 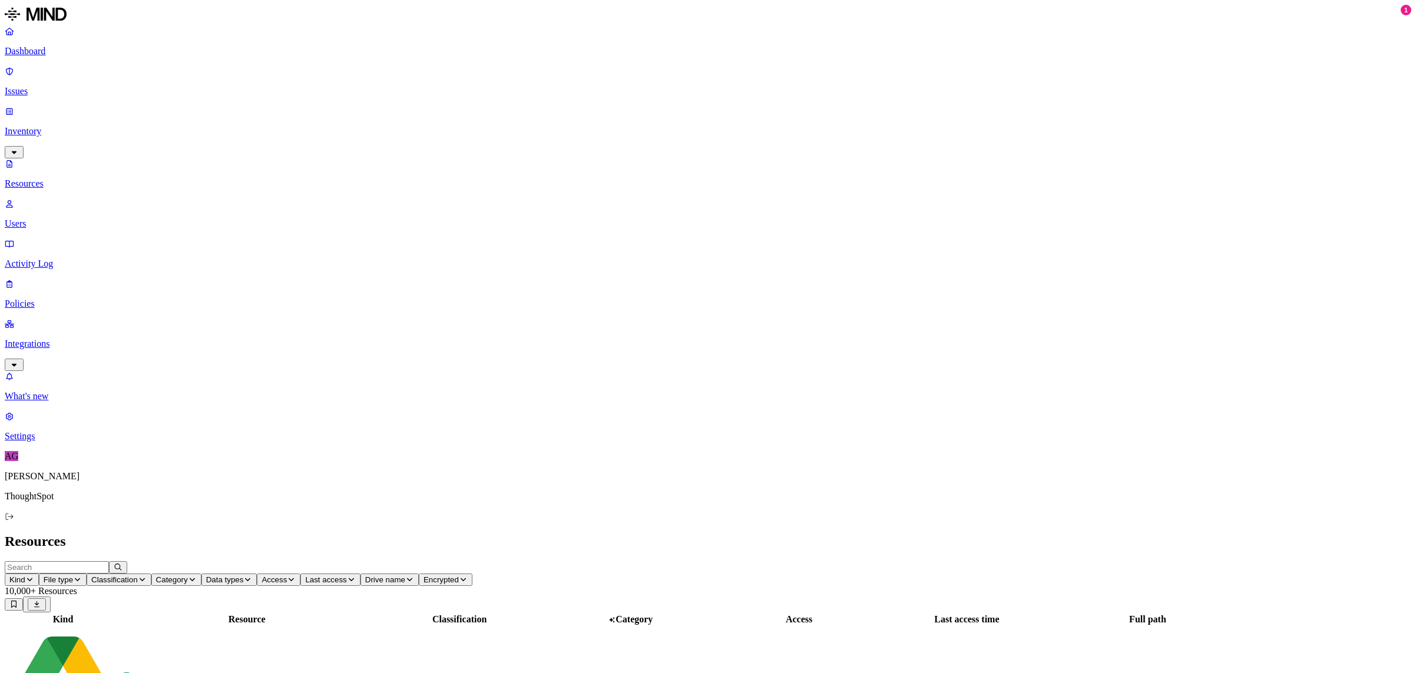 I want to click on span: Classification, so click(x=114, y=580).